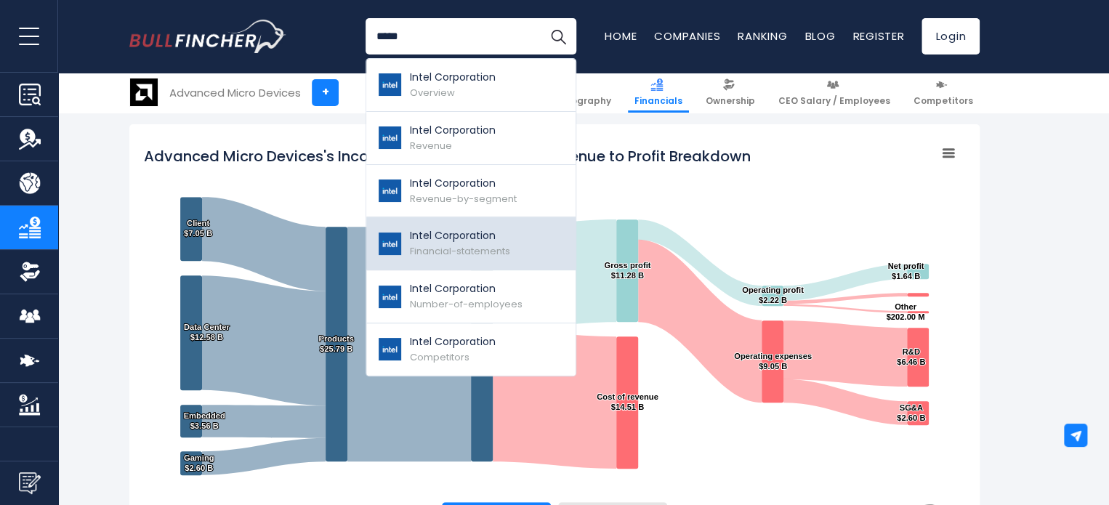 The width and height of the screenshot is (1109, 505). What do you see at coordinates (204, 421) in the screenshot?
I see `text: Embedded $3.56 B` at bounding box center [204, 421].